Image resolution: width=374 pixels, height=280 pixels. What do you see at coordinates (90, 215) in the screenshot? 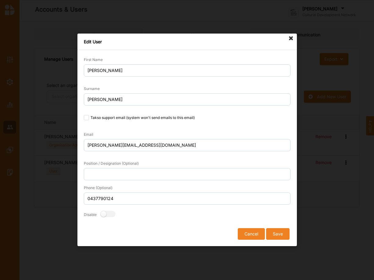
I see `label: Disable` at bounding box center [90, 215].